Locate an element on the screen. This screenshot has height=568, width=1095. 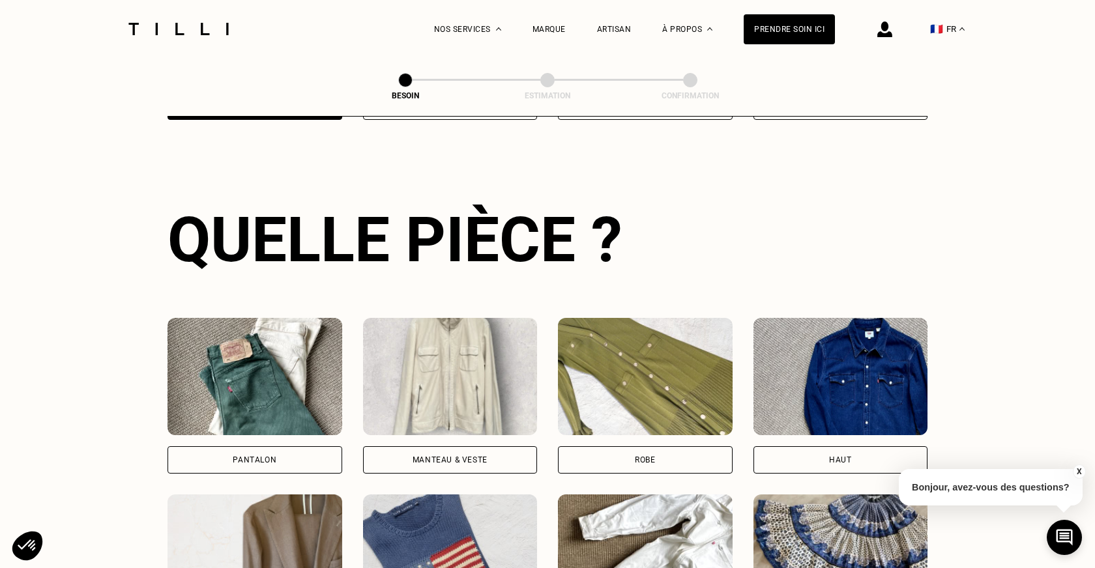
img: Menu déroulant à propos is located at coordinates (710, 29).